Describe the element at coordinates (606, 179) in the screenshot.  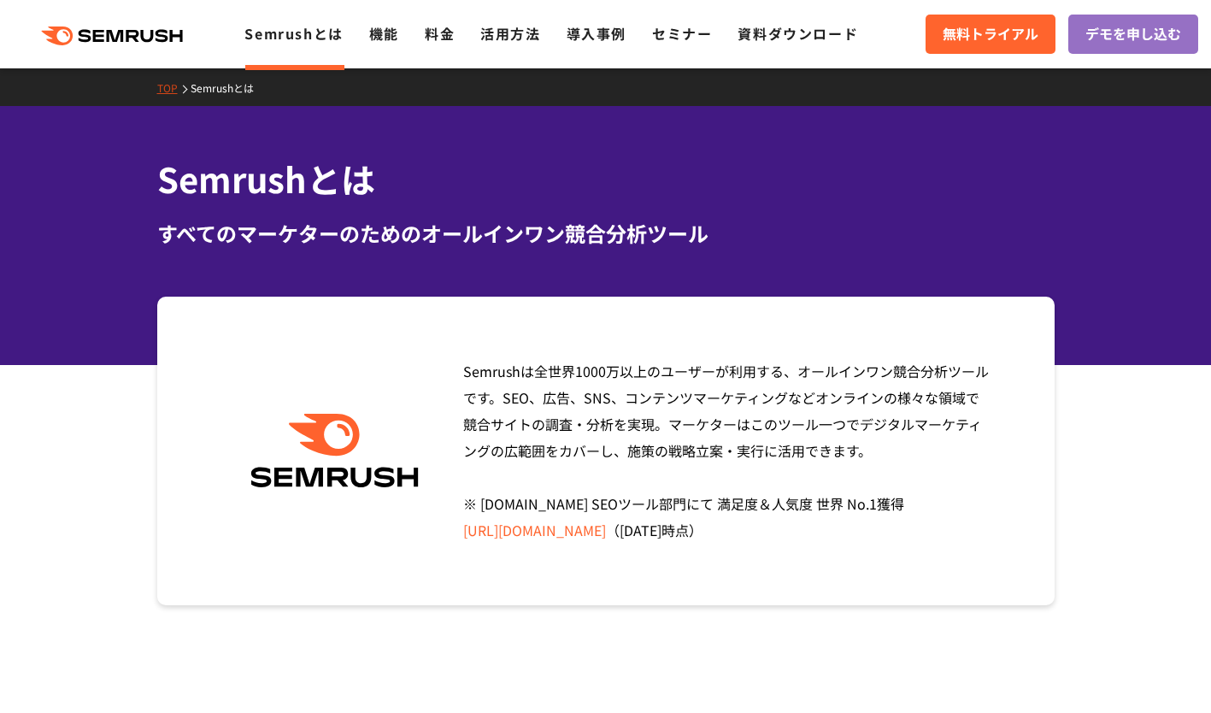
I see `h1: Semrushとは` at that location.